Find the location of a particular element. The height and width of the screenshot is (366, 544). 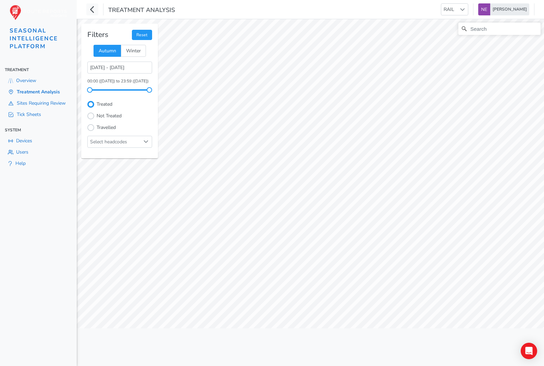

button: Reset is located at coordinates (142, 35).